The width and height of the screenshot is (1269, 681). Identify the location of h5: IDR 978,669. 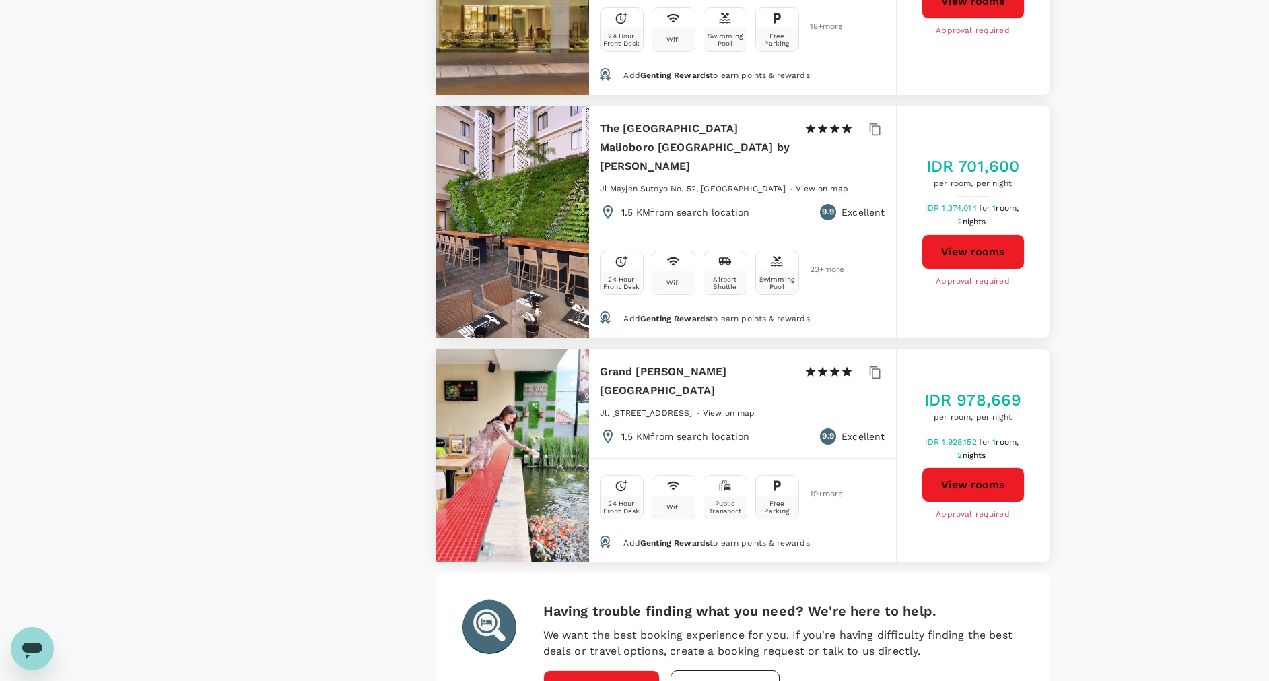
(973, 400).